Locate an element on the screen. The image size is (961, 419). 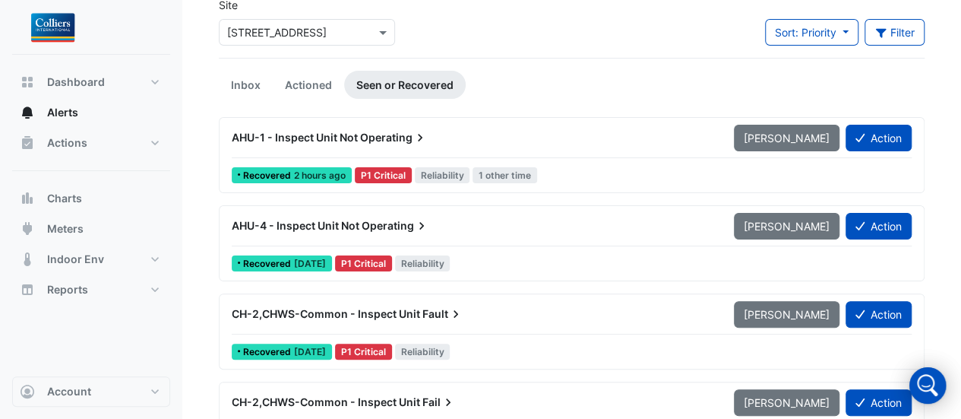
app-icon: Dashboard is located at coordinates (27, 82).